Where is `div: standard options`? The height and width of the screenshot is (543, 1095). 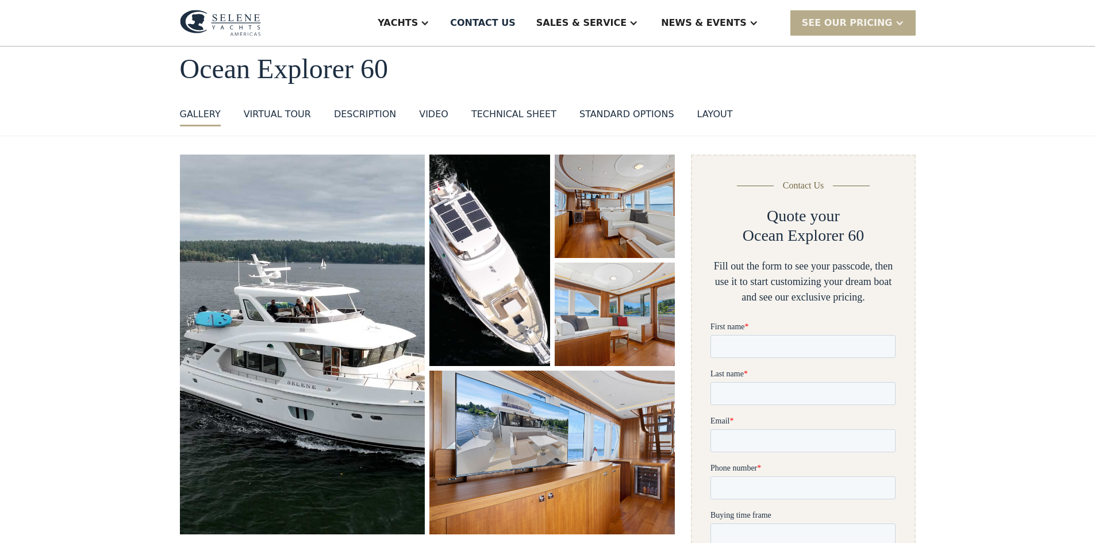 div: standard options is located at coordinates (626, 114).